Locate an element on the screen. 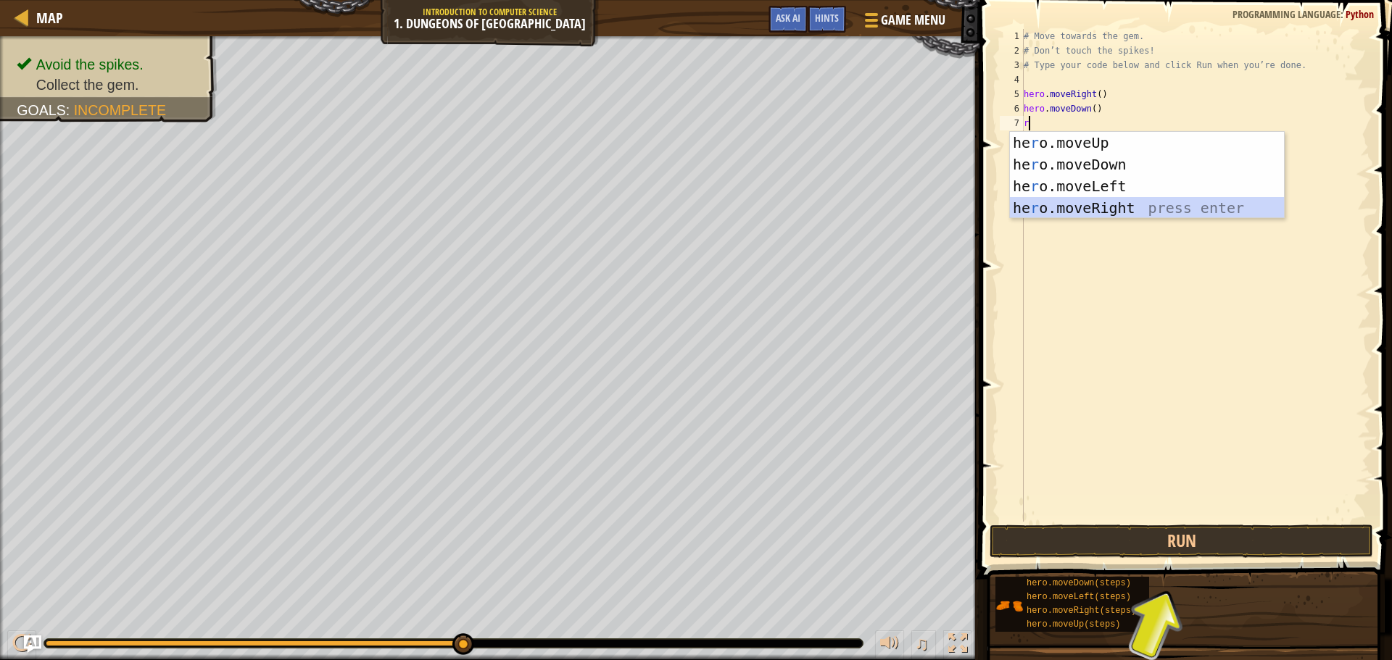 Image resolution: width=1392 pixels, height=660 pixels. span: Collect the gem. is located at coordinates (88, 85).